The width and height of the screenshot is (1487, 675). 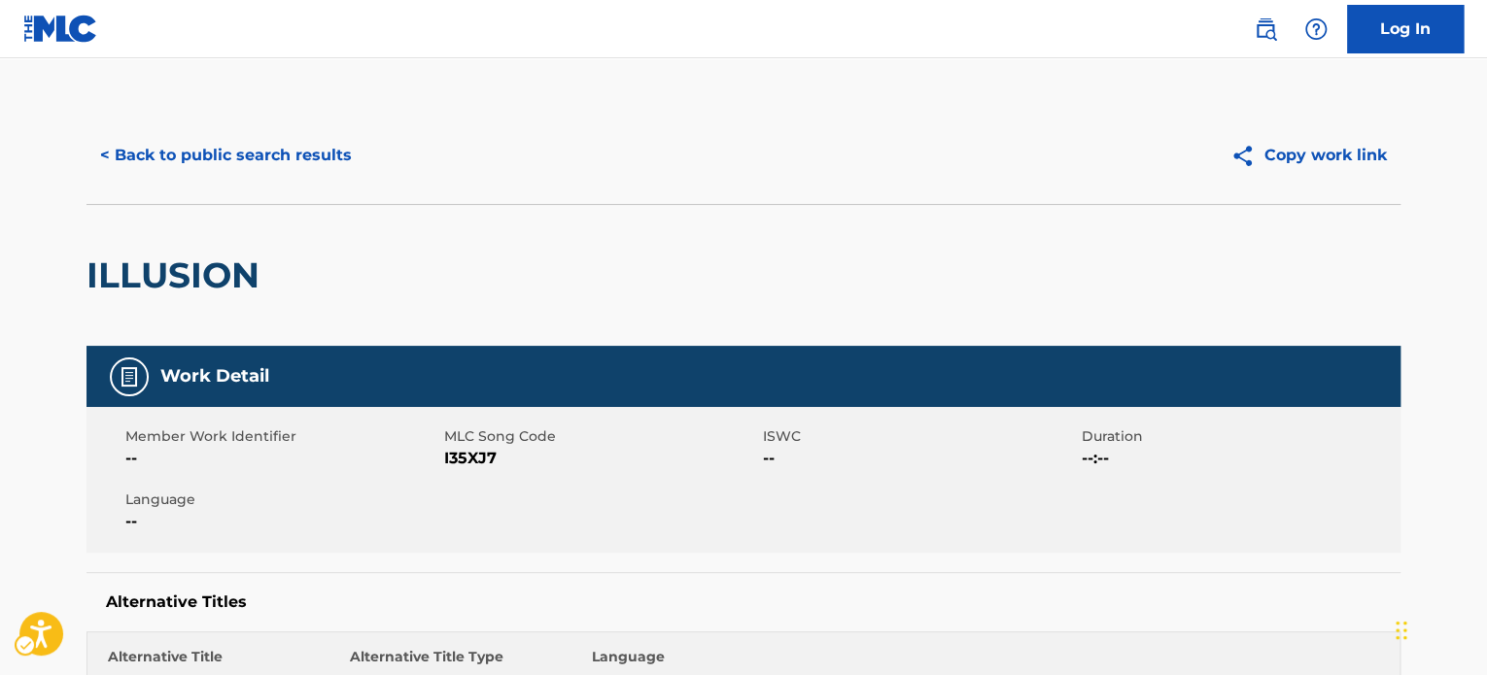 What do you see at coordinates (178, 275) in the screenshot?
I see `h2: ILLUSION` at bounding box center [178, 275].